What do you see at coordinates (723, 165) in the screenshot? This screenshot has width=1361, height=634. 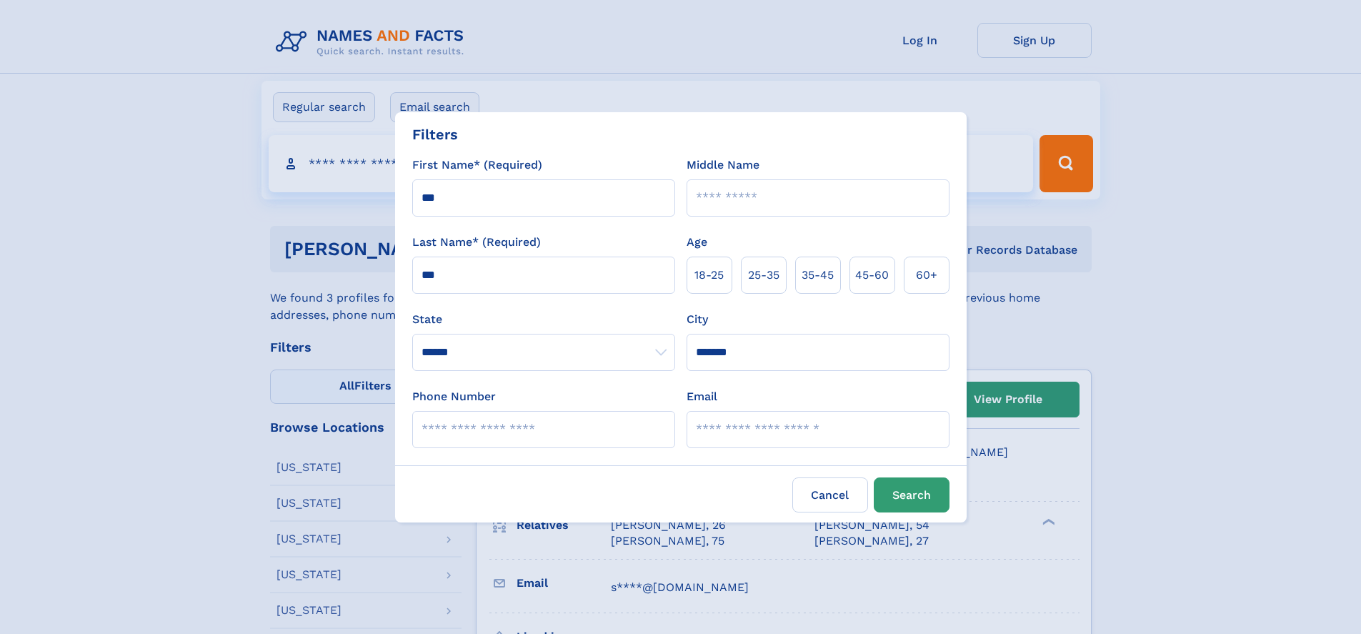 I see `label: Middle Name` at bounding box center [723, 165].